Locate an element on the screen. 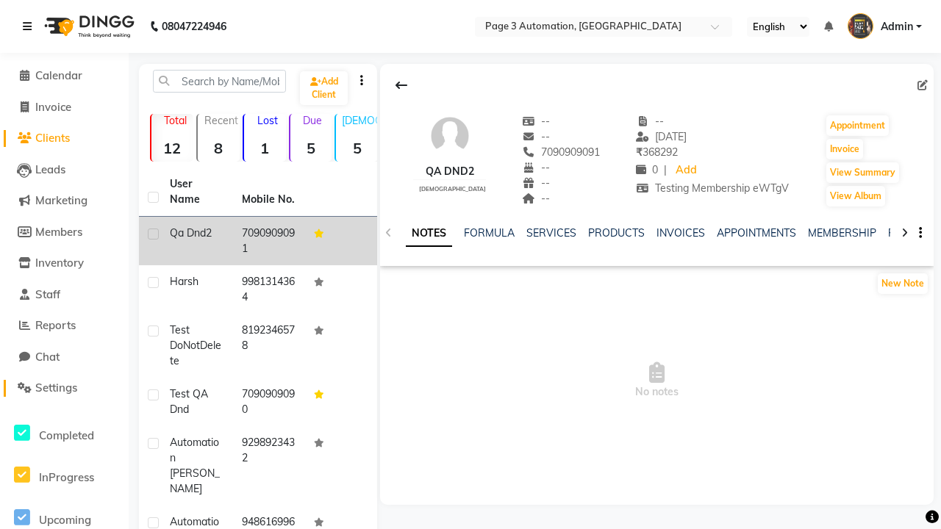 The image size is (941, 529). span: Clients is located at coordinates (52, 137).